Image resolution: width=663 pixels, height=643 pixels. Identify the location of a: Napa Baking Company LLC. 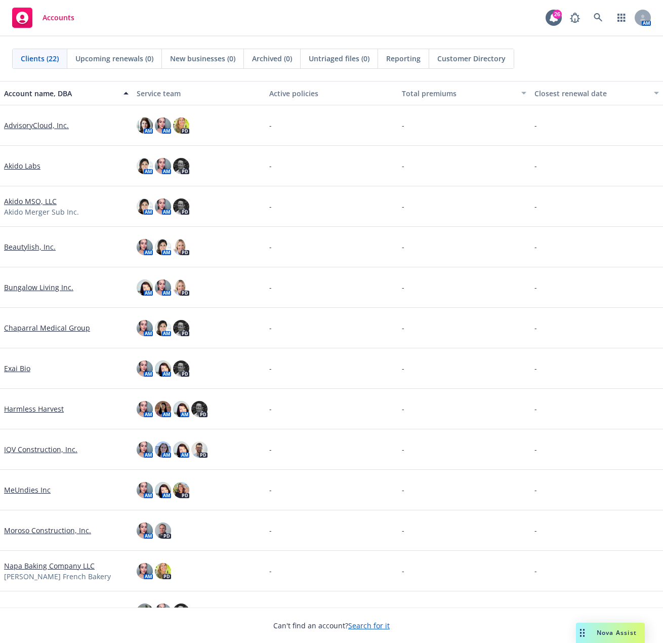
(49, 565).